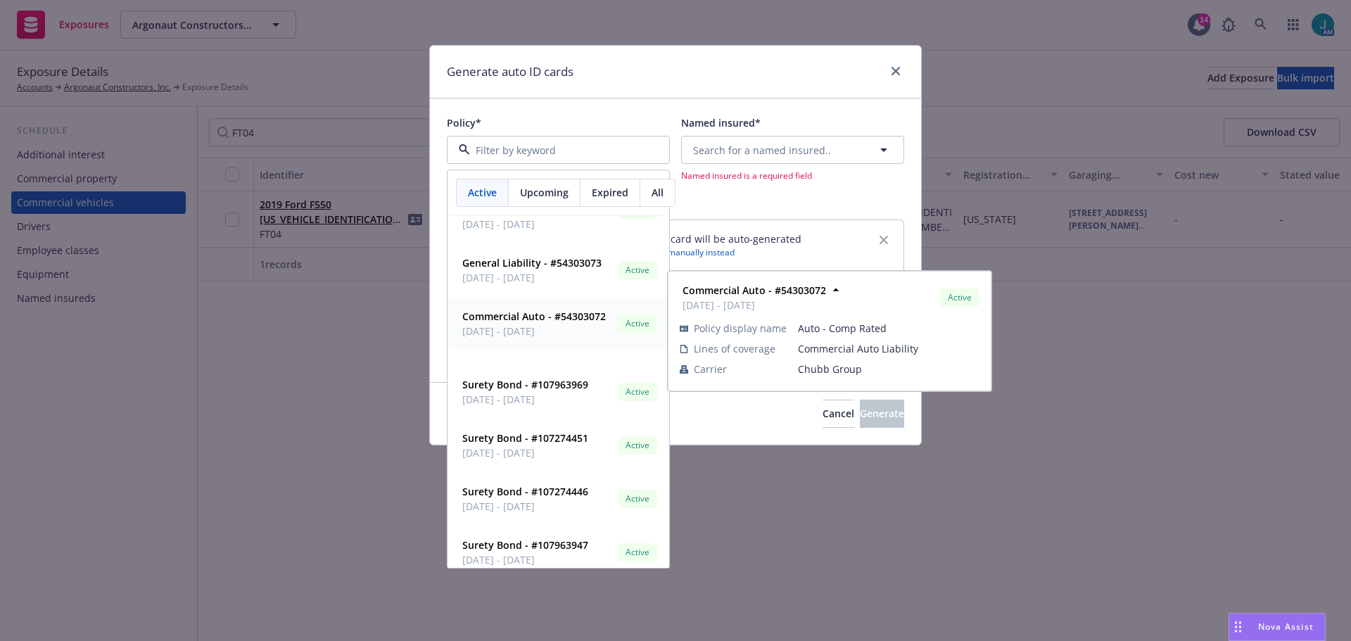 This screenshot has width=1351, height=641. I want to click on button: Search for a named insured.., so click(793, 150).